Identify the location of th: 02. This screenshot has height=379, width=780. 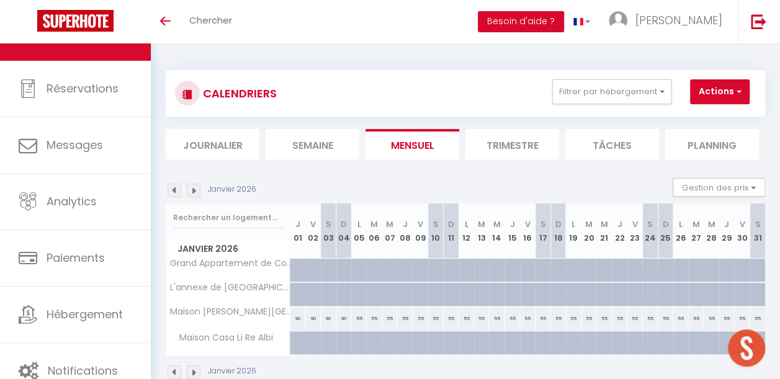
(313, 231).